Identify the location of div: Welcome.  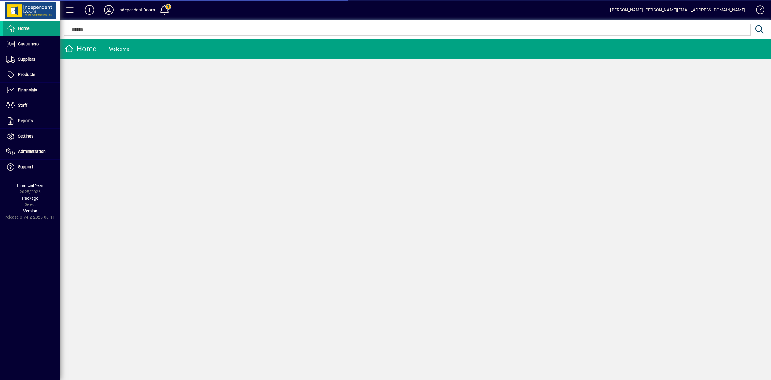
(119, 49).